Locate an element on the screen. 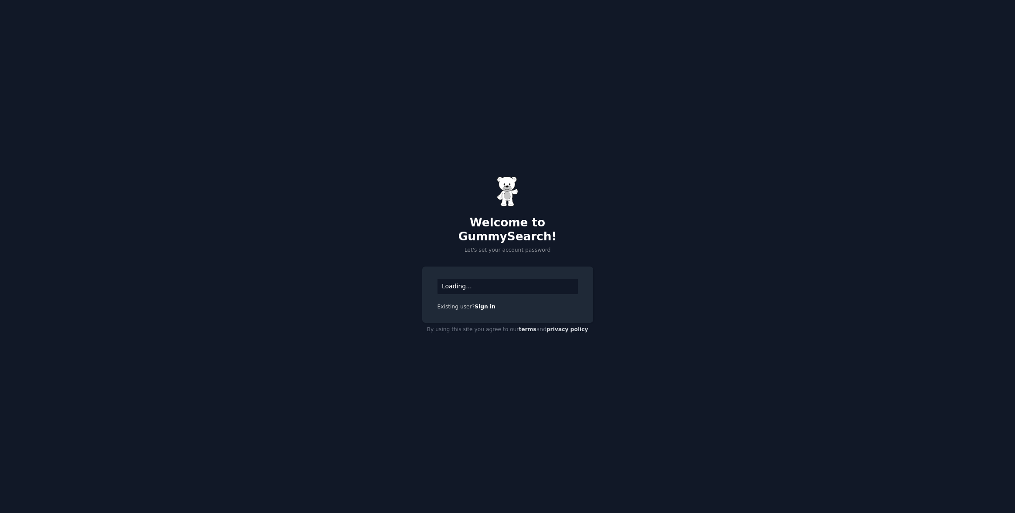 Image resolution: width=1015 pixels, height=513 pixels. div: By using this site you agree to our and is located at coordinates (508, 330).